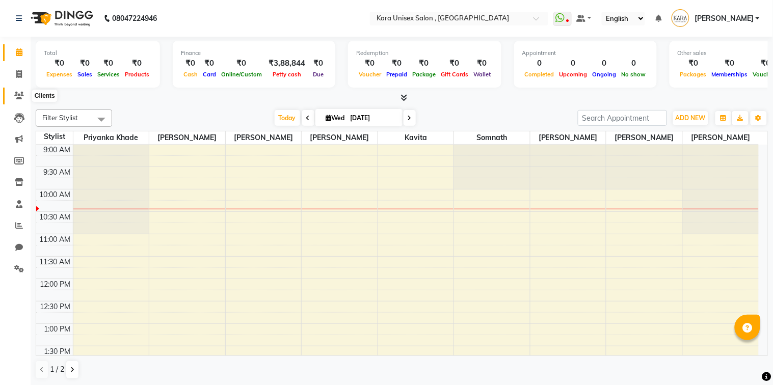 The width and height of the screenshot is (773, 385). What do you see at coordinates (691, 118) in the screenshot?
I see `button: ADD NEW` at bounding box center [691, 118].